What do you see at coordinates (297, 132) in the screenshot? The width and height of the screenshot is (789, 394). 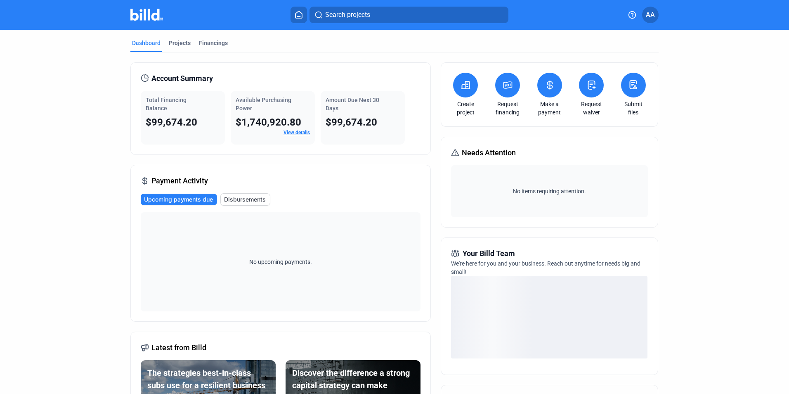 I see `a: View details` at bounding box center [297, 132].